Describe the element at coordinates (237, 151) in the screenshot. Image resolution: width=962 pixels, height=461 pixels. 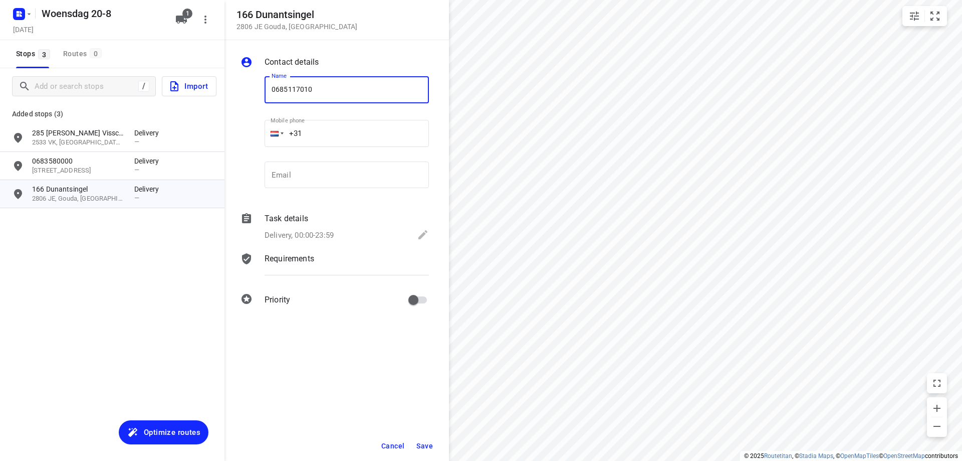
I see `p: 32 Victor Slingelandstraat, Oosterhout` at that location.